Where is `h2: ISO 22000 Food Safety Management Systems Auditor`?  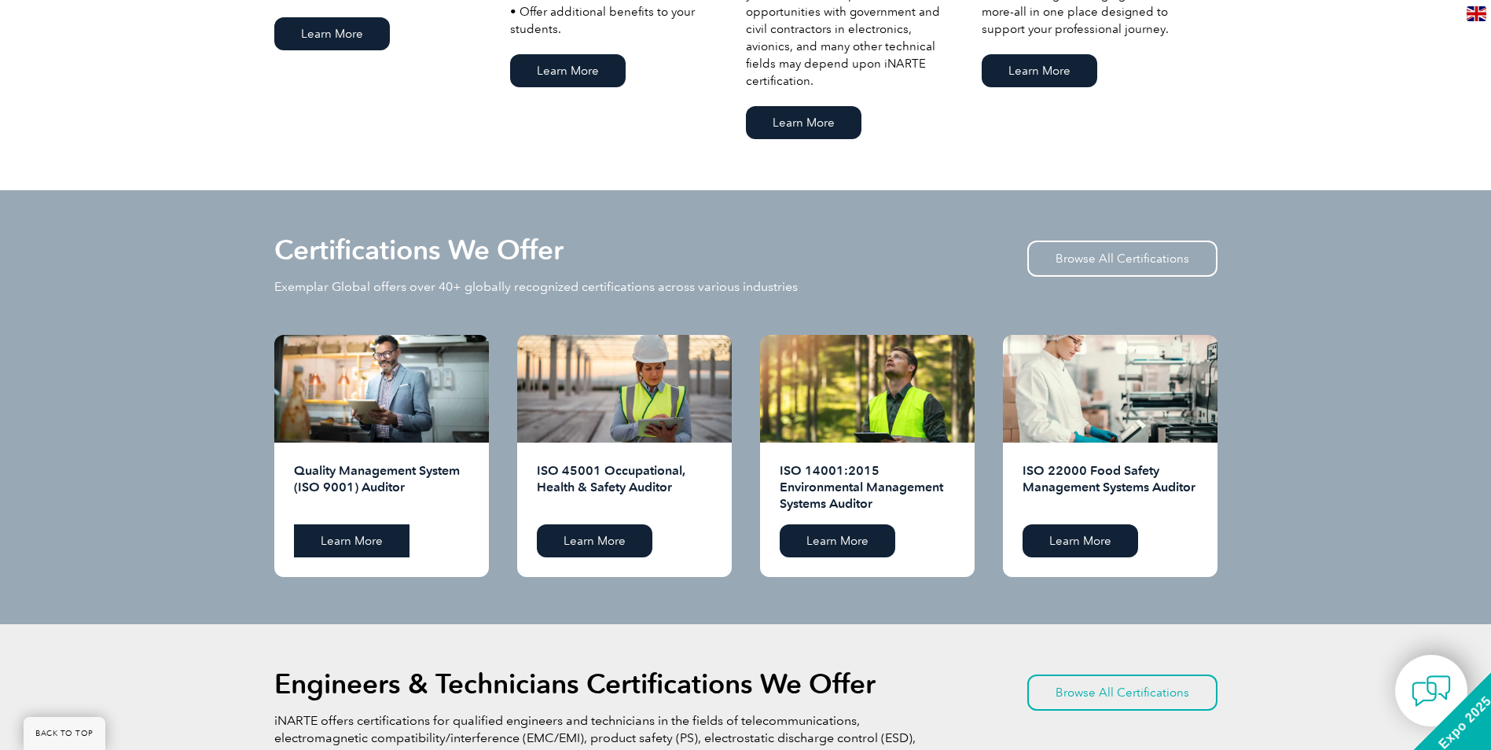
h2: ISO 22000 Food Safety Management Systems Auditor is located at coordinates (1110, 487).